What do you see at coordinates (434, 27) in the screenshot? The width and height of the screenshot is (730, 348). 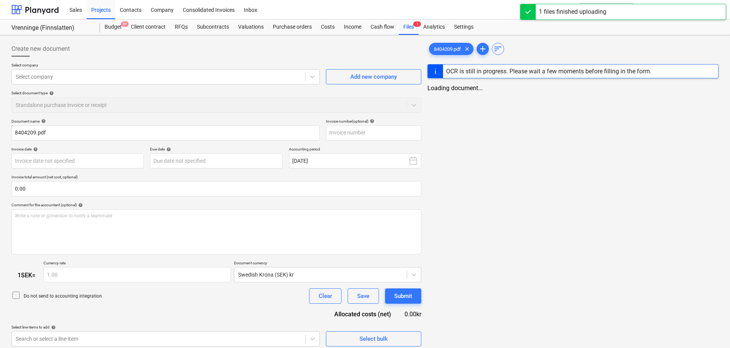 I see `a: Analytics` at bounding box center [434, 27].